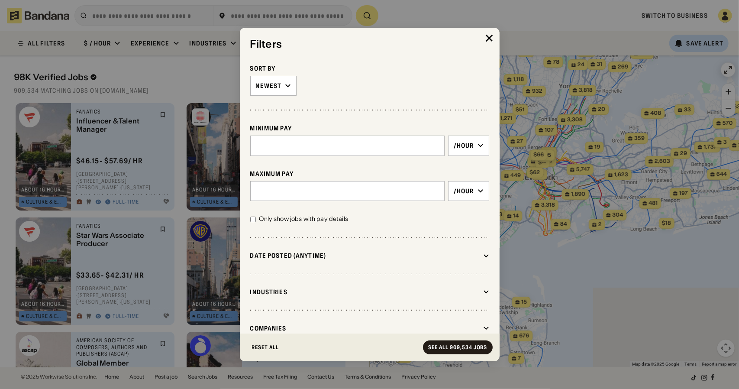  Describe the element at coordinates (365, 328) in the screenshot. I see `div: Companies` at that location.